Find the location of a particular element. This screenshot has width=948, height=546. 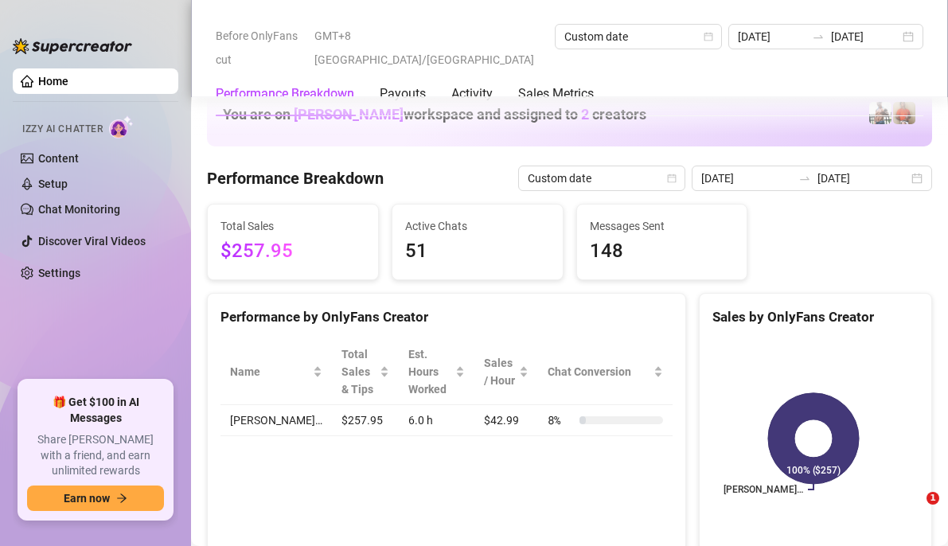

a: Discover Viral Videos is located at coordinates (92, 241).